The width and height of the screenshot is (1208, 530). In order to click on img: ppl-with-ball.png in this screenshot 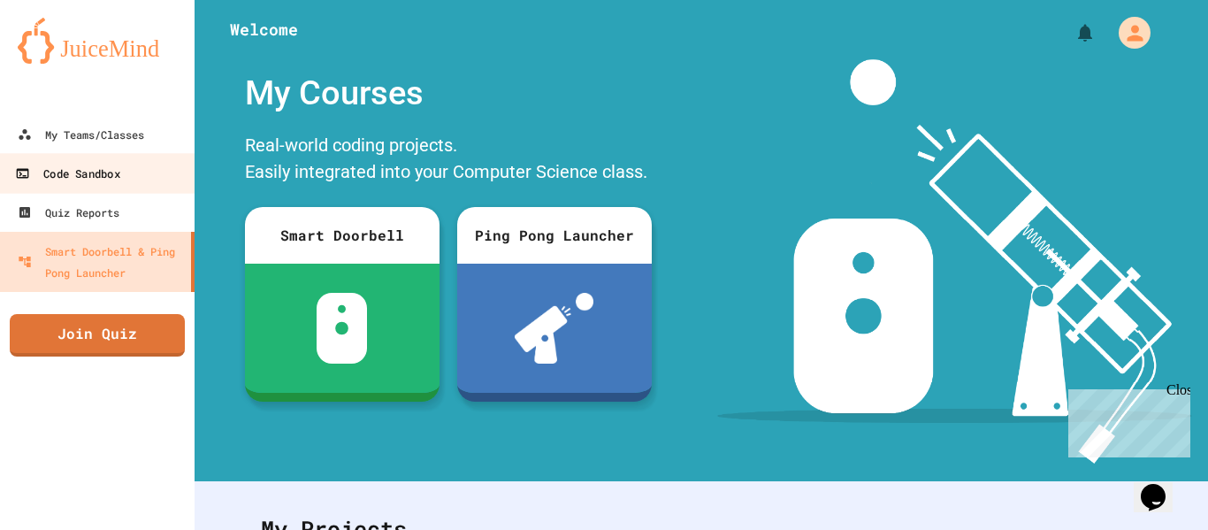, I will do `click(553, 328)`.